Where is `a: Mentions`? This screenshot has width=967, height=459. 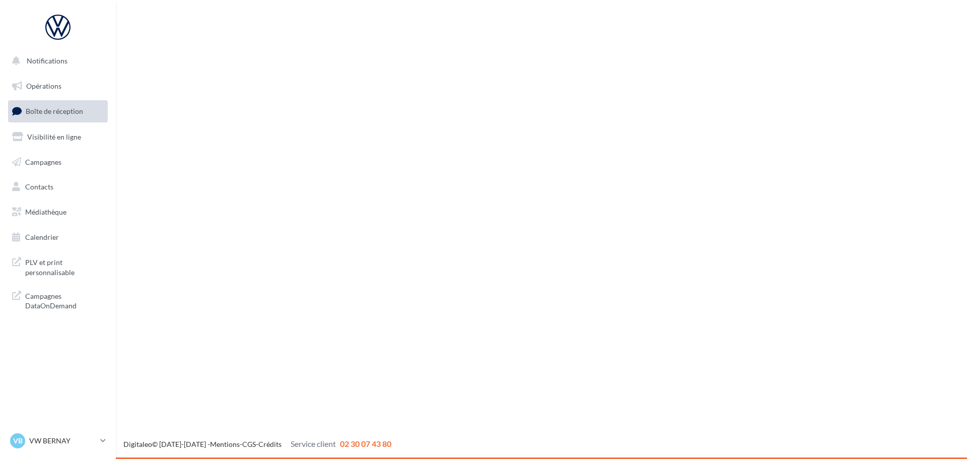 a: Mentions is located at coordinates (225, 444).